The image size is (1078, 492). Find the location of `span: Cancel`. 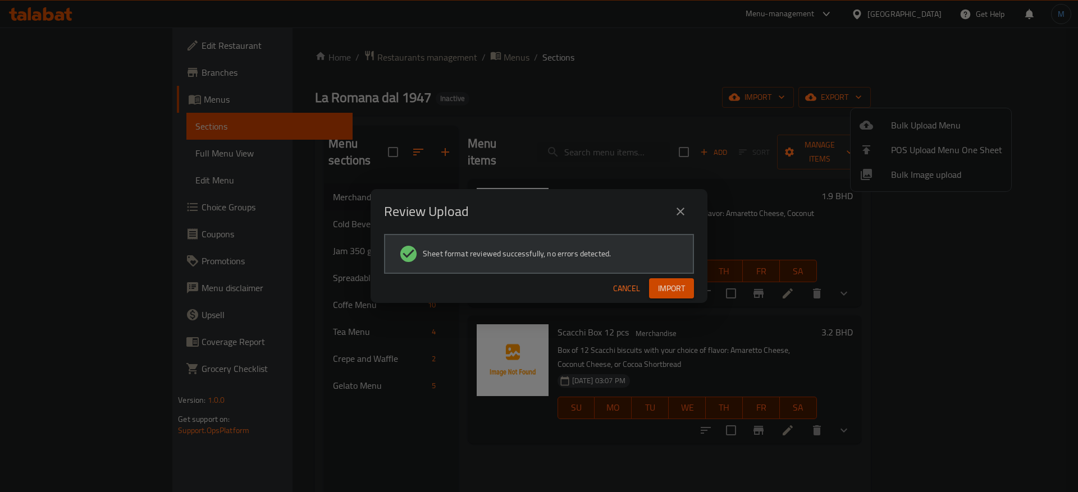

span: Cancel is located at coordinates (627, 289).